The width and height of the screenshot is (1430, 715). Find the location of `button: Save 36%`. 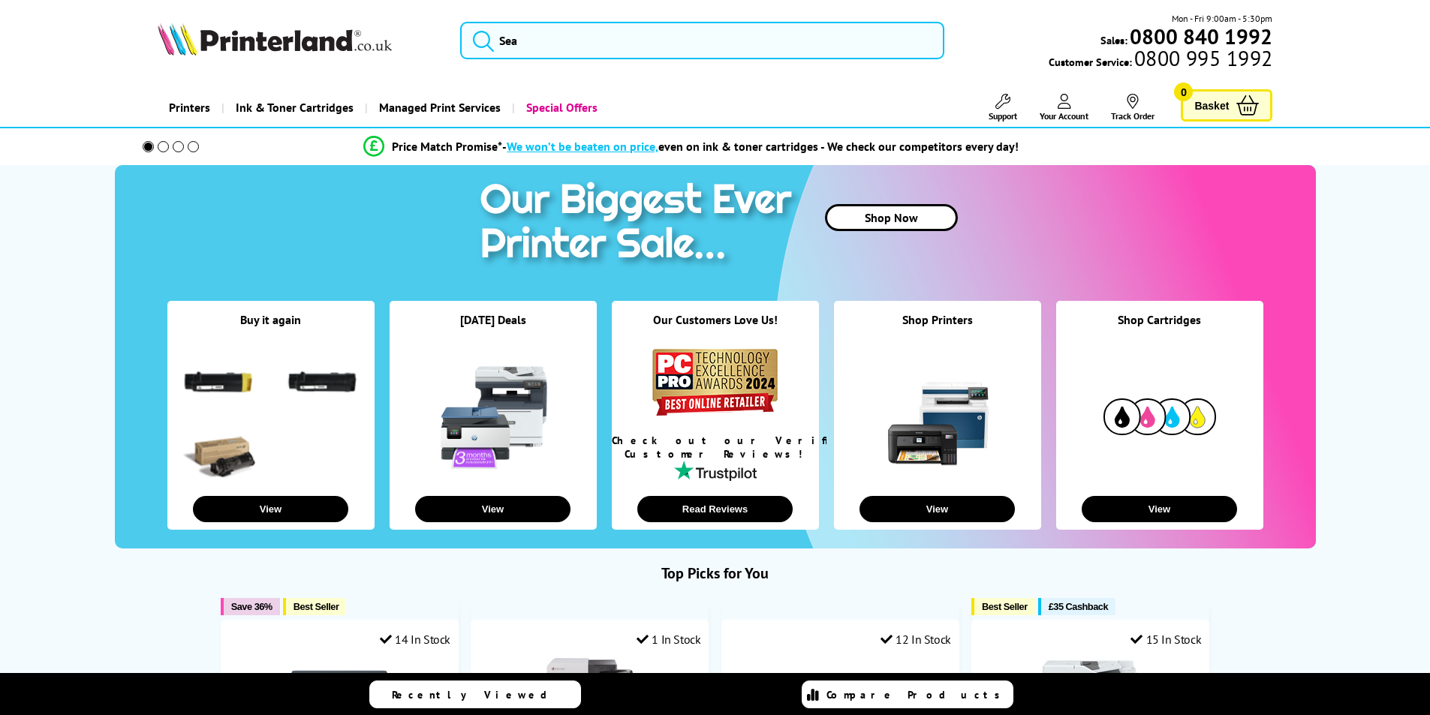

button: Save 36% is located at coordinates (250, 606).